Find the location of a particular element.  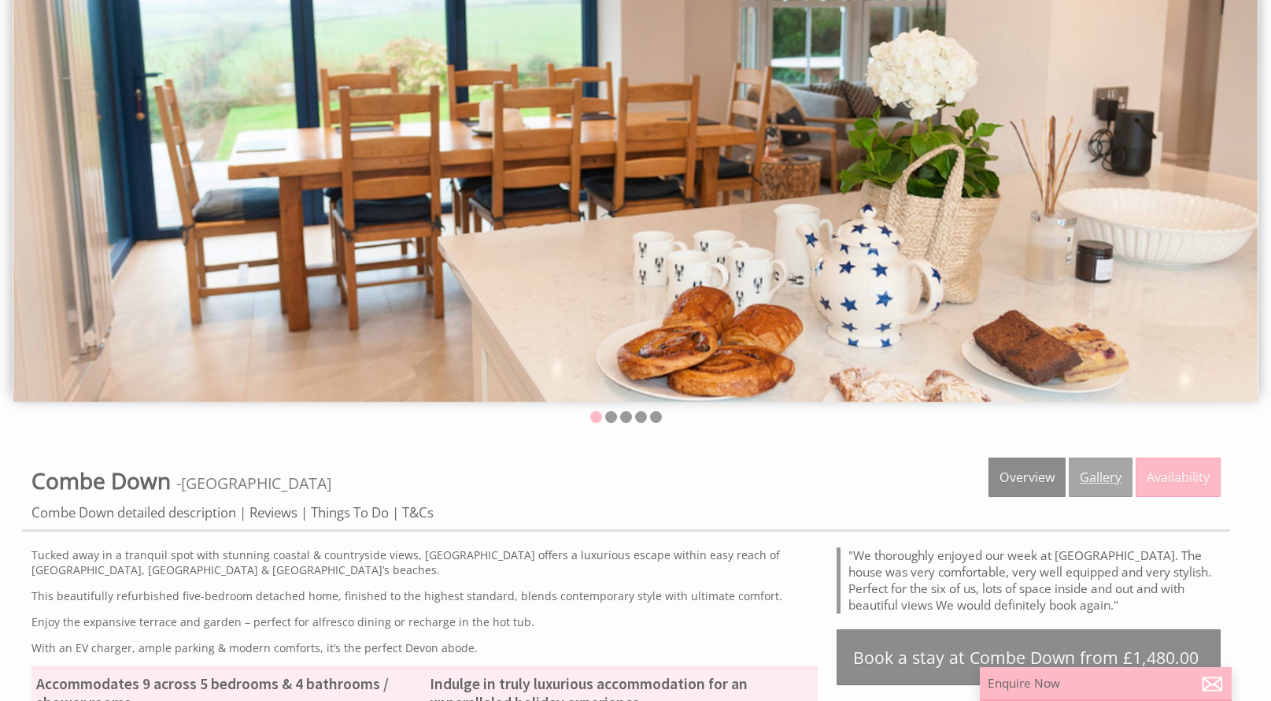

p: Enjoy the expansive terrace and garden – perfect for alfresco dining or recharge in the hot tub. is located at coordinates (424, 621).